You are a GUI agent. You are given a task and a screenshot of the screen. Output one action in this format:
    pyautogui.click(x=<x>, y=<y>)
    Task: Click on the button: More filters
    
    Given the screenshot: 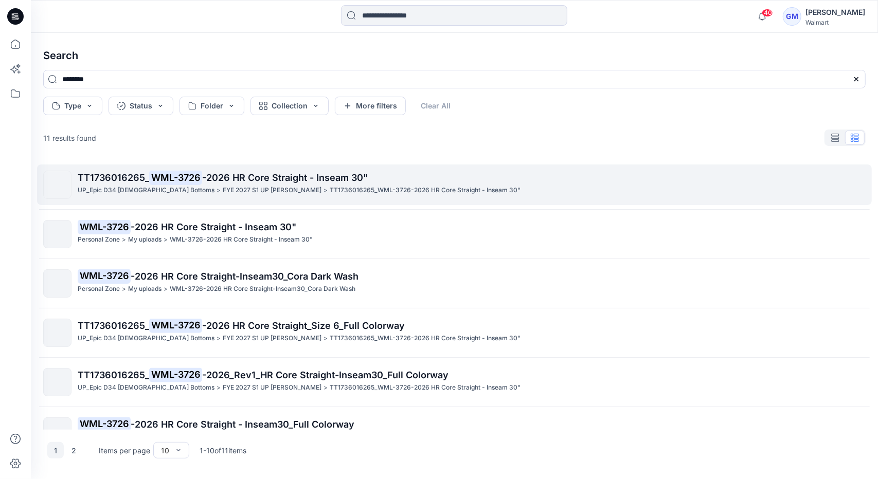 What is the action you would take?
    pyautogui.click(x=370, y=106)
    